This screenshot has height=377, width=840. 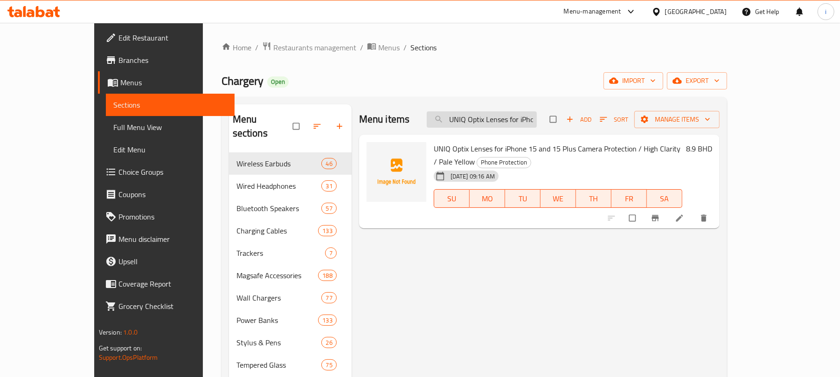 I want to click on button: export, so click(x=697, y=81).